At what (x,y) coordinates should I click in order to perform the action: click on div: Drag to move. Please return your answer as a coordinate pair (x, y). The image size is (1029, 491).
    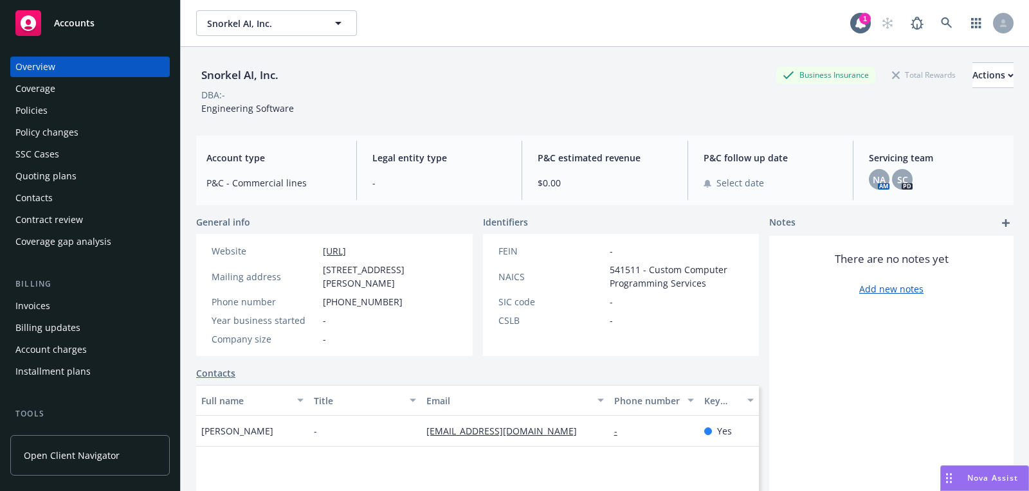
    Looking at the image, I should click on (948, 478).